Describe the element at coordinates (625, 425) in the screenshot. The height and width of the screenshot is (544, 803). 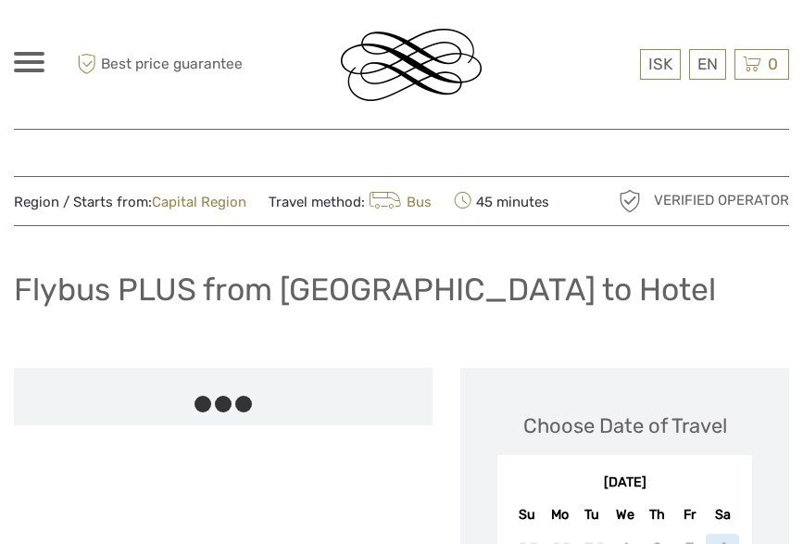
I see `div: Choose Date of Travel` at that location.